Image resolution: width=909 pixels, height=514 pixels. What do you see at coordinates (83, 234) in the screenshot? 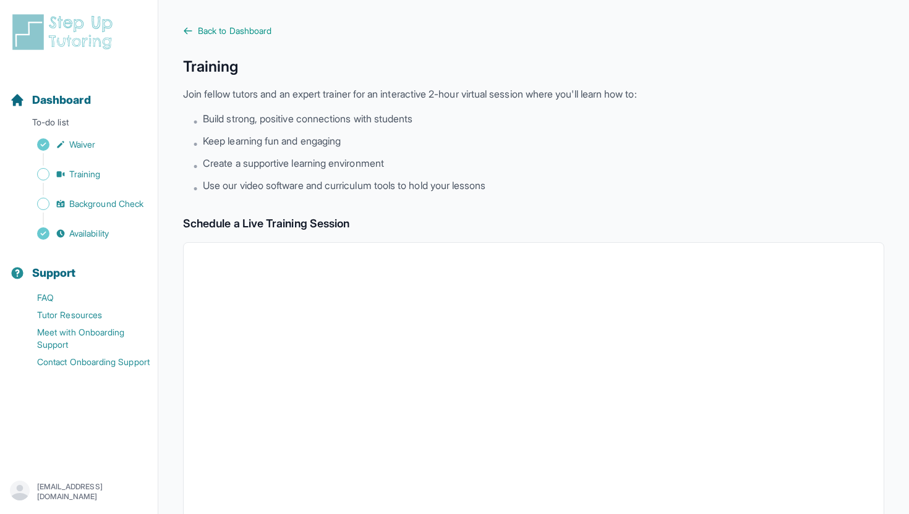
I see `a: Availability` at bounding box center [83, 234].